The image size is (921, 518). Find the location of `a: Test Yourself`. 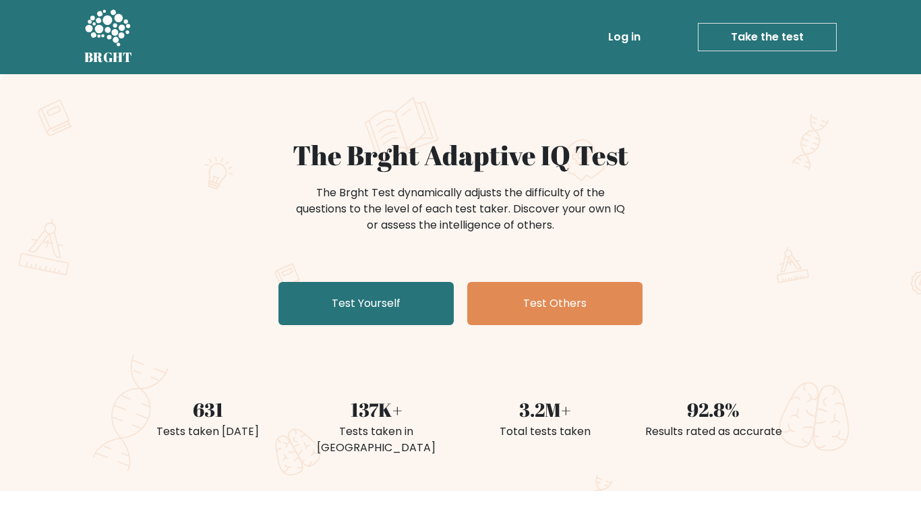

a: Test Yourself is located at coordinates (366, 304).